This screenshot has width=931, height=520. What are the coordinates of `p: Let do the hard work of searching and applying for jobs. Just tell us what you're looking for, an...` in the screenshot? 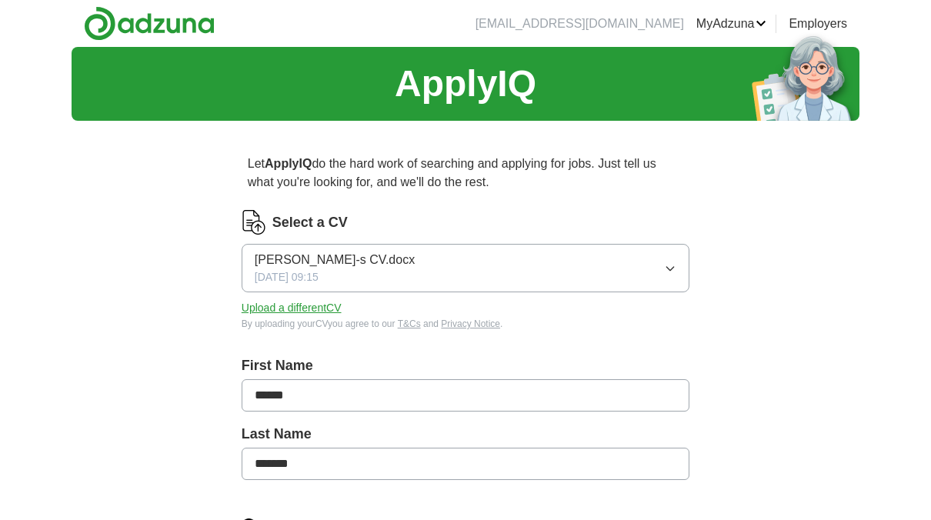 It's located at (465, 173).